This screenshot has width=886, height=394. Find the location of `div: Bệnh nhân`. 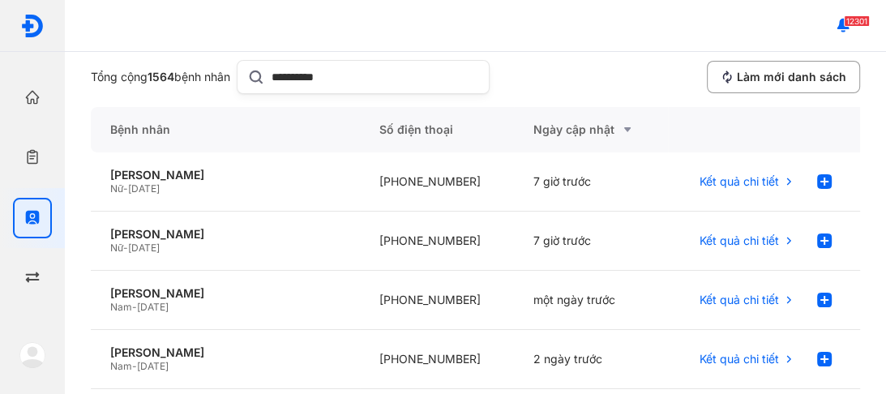

div: Bệnh nhân is located at coordinates (225, 130).